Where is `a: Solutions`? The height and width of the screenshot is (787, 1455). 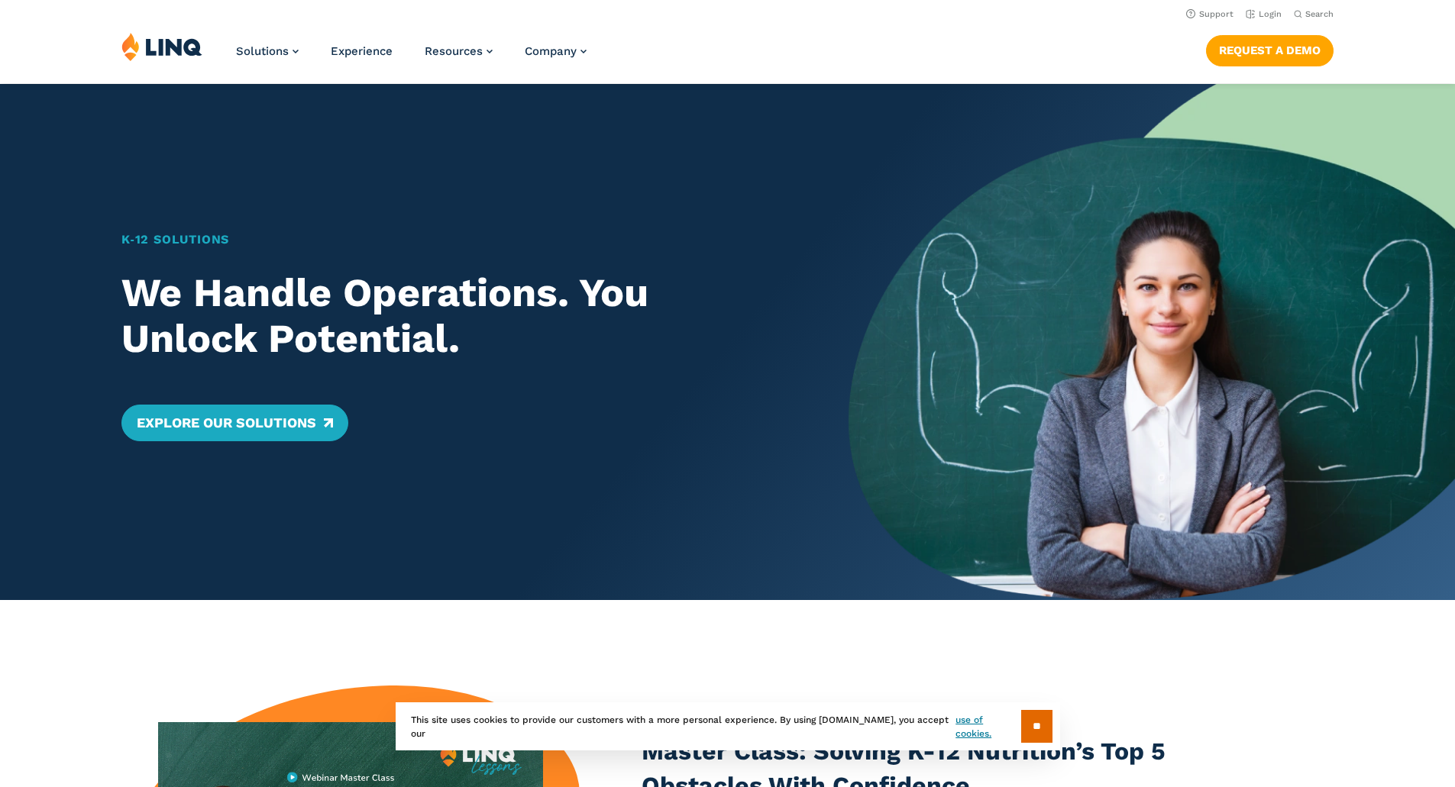
a: Solutions is located at coordinates (267, 51).